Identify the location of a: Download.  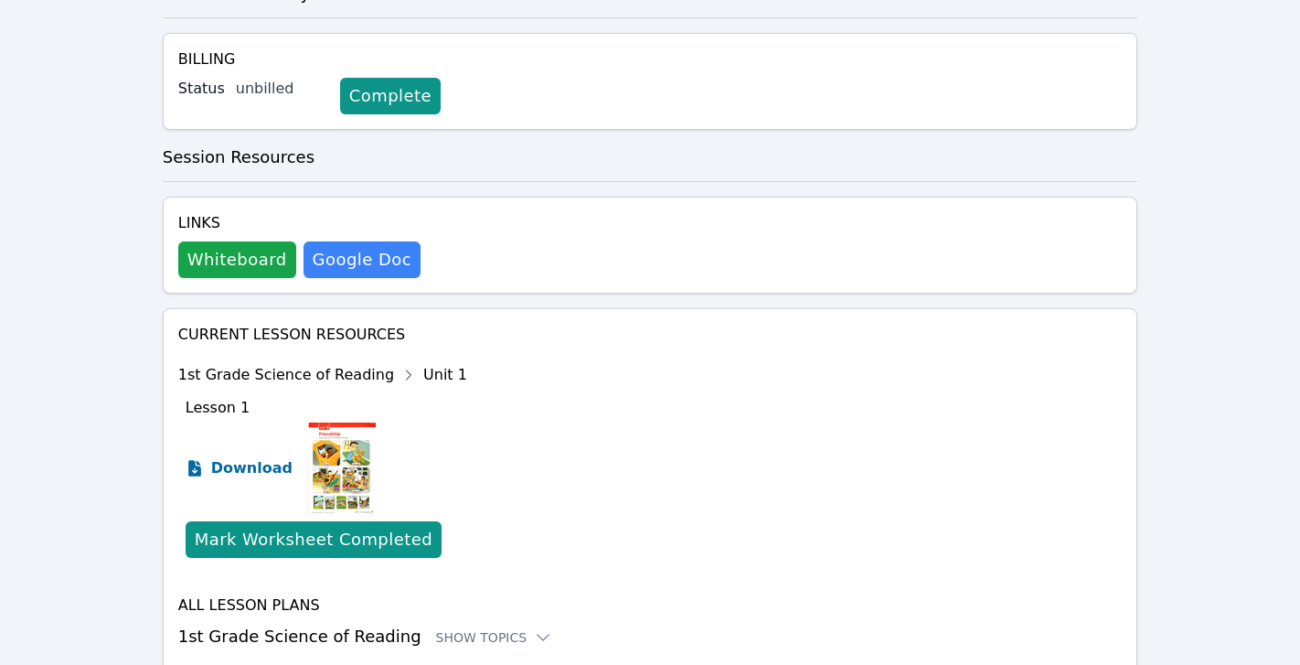
(239, 468).